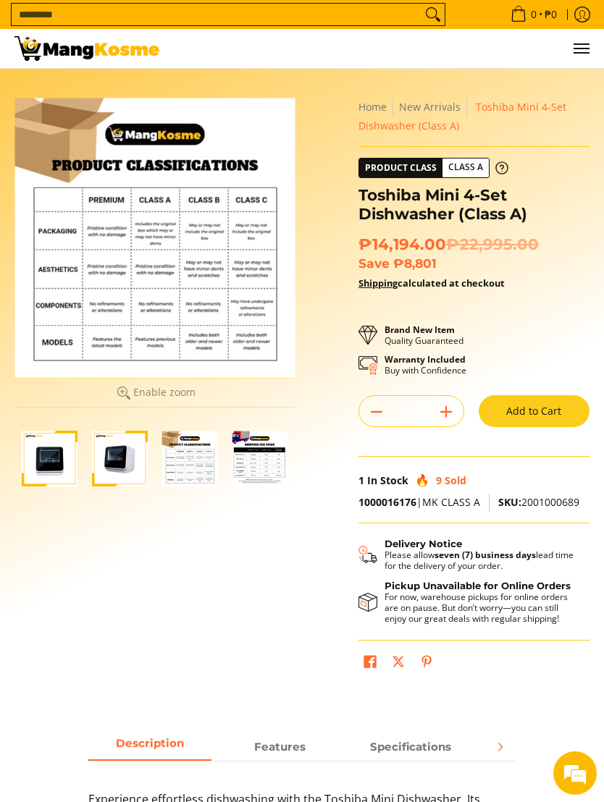  Describe the element at coordinates (280, 747) in the screenshot. I see `a: Description 1` at that location.